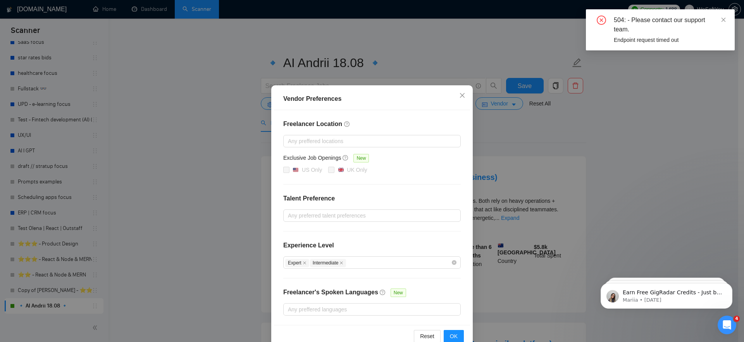 This screenshot has height=342, width=744. Describe the element at coordinates (297, 263) in the screenshot. I see `span: Expert` at that location.